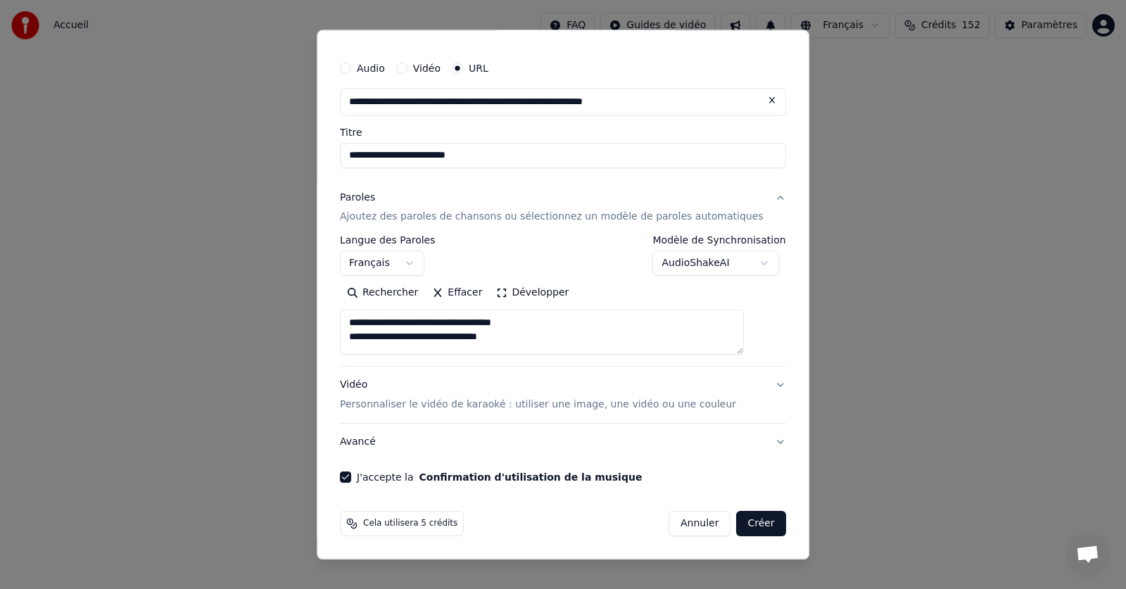  I want to click on button: Développer, so click(533, 293).